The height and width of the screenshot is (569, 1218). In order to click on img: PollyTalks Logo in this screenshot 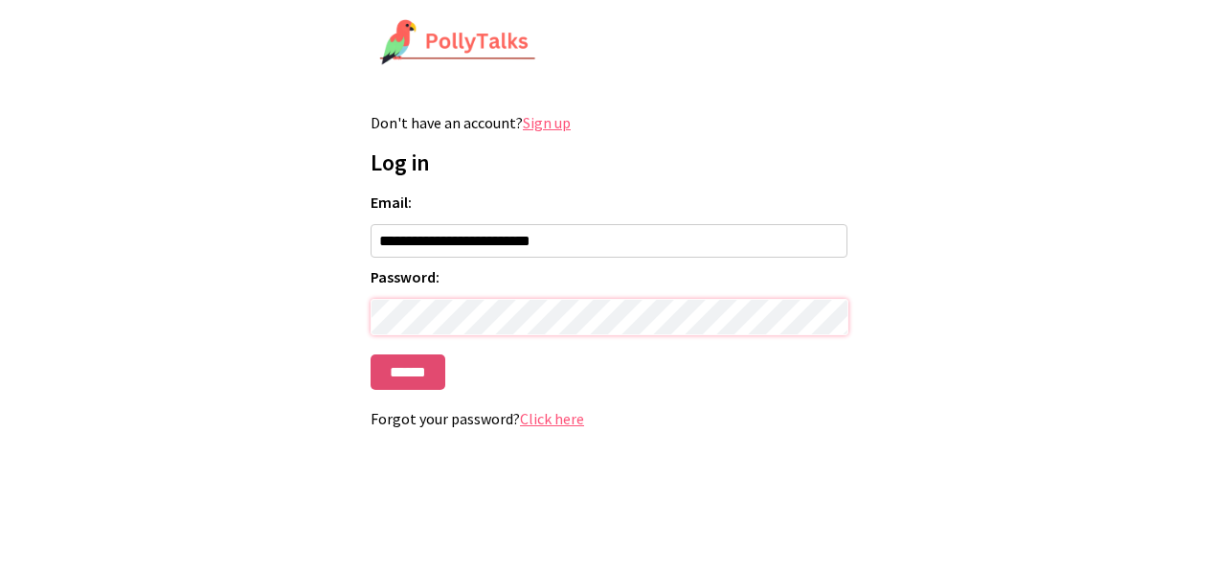, I will do `click(458, 43)`.